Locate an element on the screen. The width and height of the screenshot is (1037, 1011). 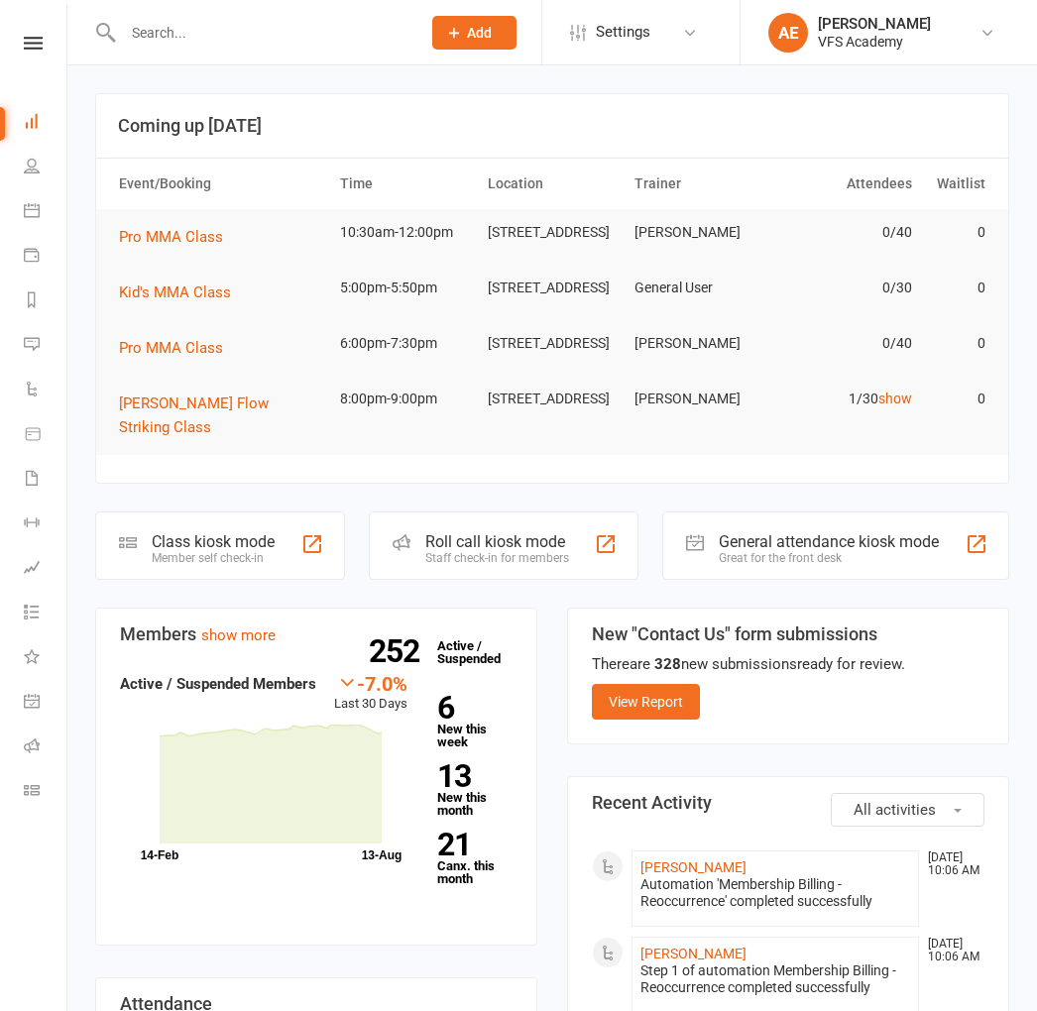
th: Event/Booking is located at coordinates (220, 183).